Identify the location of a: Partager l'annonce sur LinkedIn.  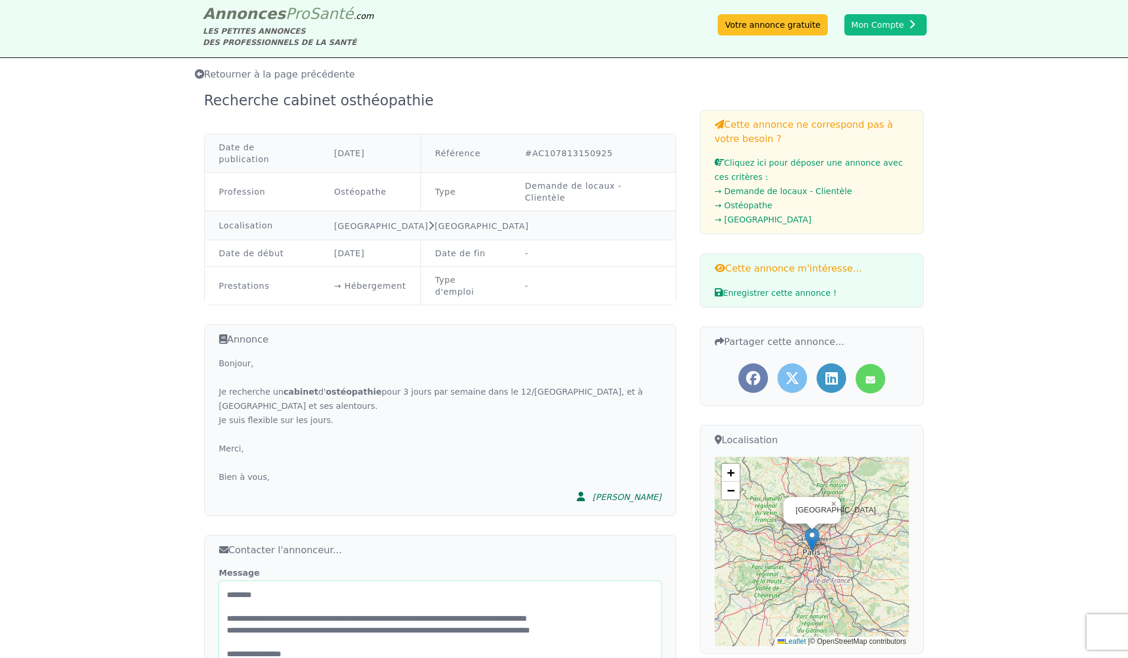
(831, 378).